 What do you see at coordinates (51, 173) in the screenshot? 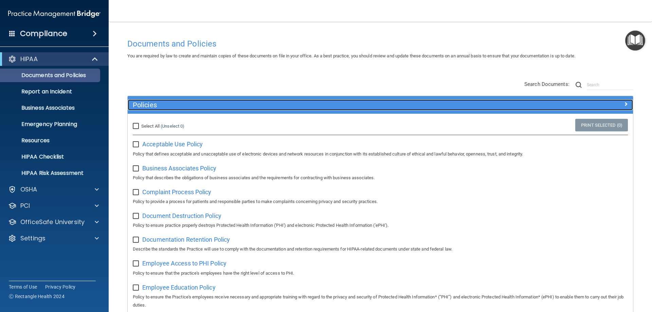
I see `p: HIPAA Risk Assessment` at bounding box center [51, 173].